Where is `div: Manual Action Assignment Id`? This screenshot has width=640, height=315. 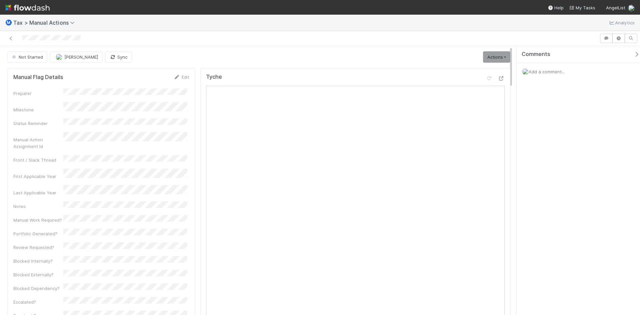 div: Manual Action Assignment Id is located at coordinates (38, 143).